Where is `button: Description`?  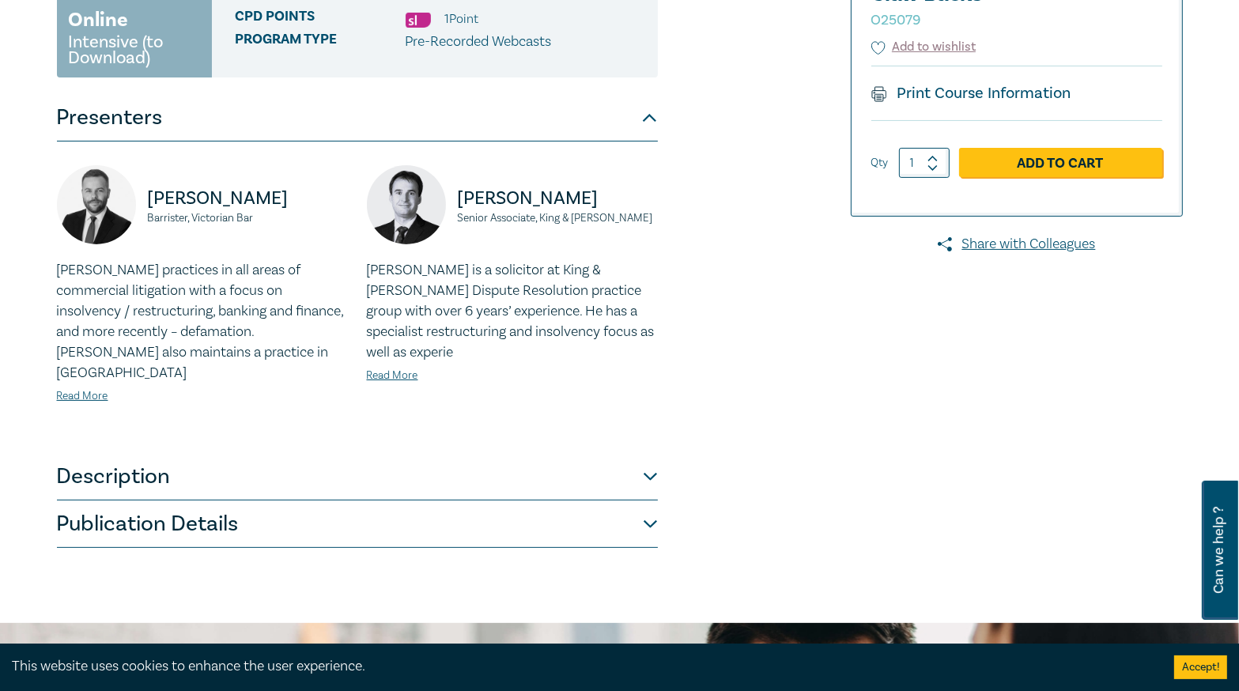 button: Description is located at coordinates (357, 477).